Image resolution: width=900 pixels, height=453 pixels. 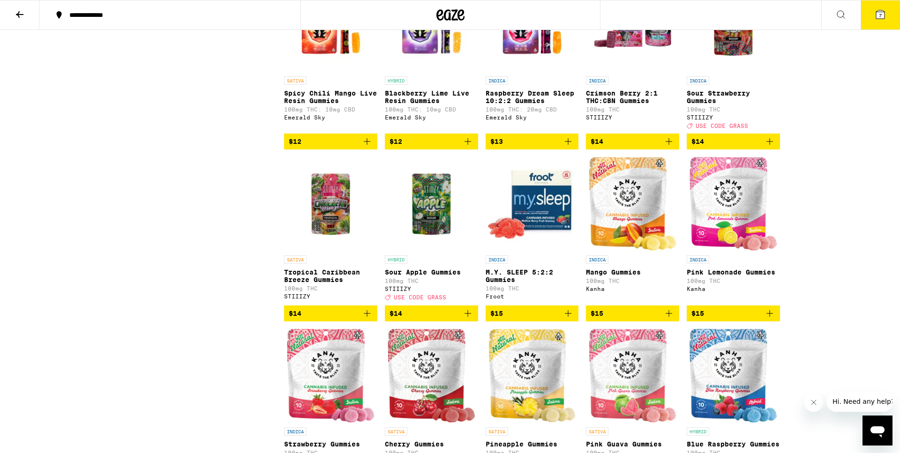 I want to click on p: Sour Strawberry Gummies, so click(x=733, y=97).